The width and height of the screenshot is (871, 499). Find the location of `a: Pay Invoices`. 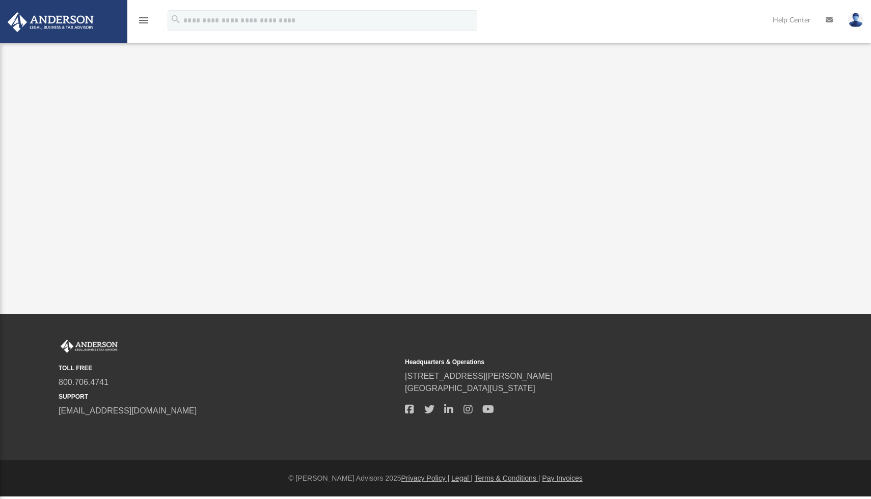

a: Pay Invoices is located at coordinates (562, 478).